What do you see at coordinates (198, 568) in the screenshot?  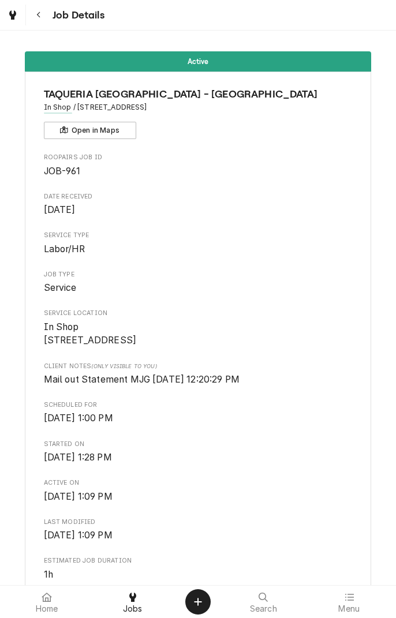 I see `div: Estimated Job Duration` at bounding box center [198, 568].